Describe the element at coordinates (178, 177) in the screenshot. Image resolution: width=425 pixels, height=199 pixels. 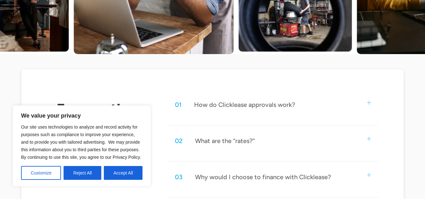
I see `div: 03` at that location.